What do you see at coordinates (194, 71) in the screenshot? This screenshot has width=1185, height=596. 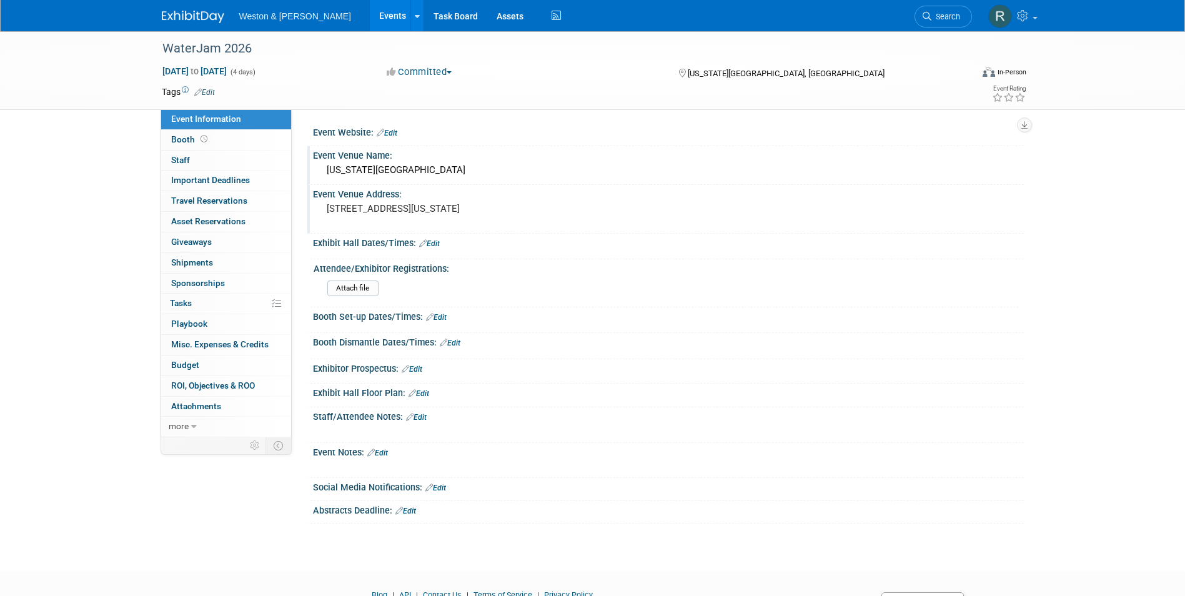 I see `span: to` at bounding box center [194, 71].